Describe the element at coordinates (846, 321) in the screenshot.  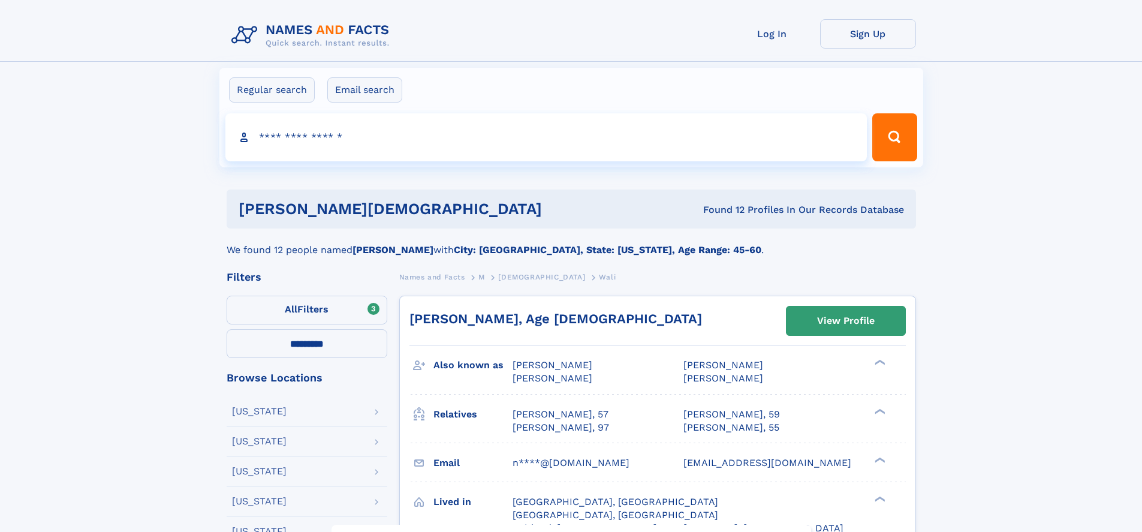
I see `a: View Profile` at that location.